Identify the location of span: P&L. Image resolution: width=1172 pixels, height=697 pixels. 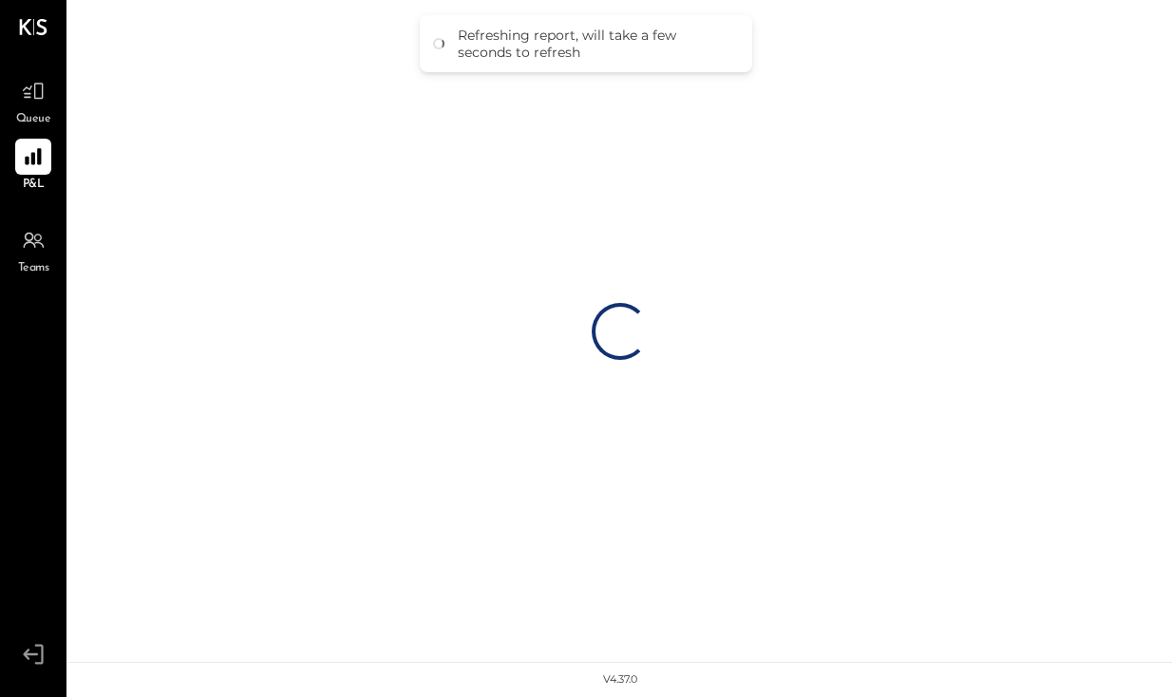
(33, 185).